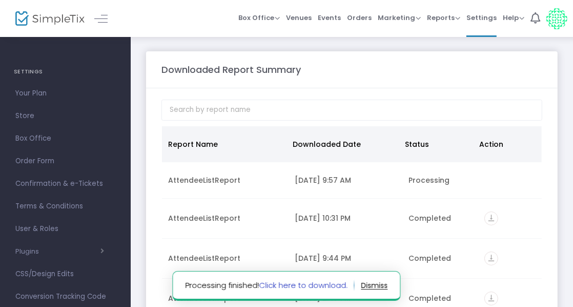  What do you see at coordinates (510, 218) in the screenshot?
I see `div: https://go.SimpleTix.com/2wgx1` at bounding box center [510, 218].